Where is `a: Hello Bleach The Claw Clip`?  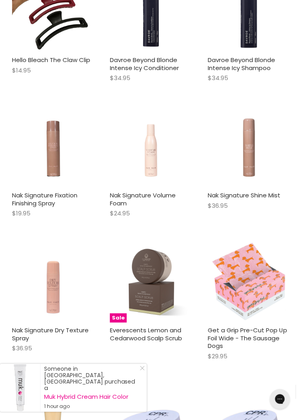 a: Hello Bleach The Claw Clip is located at coordinates (51, 60).